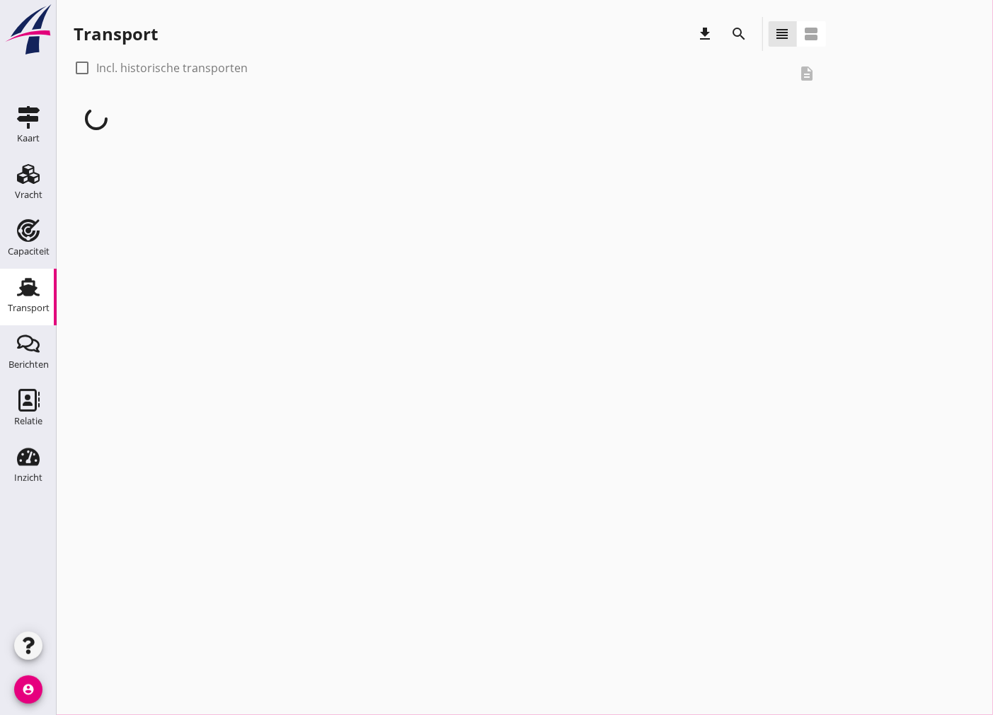 The width and height of the screenshot is (993, 715). I want to click on div: Relatie, so click(28, 421).